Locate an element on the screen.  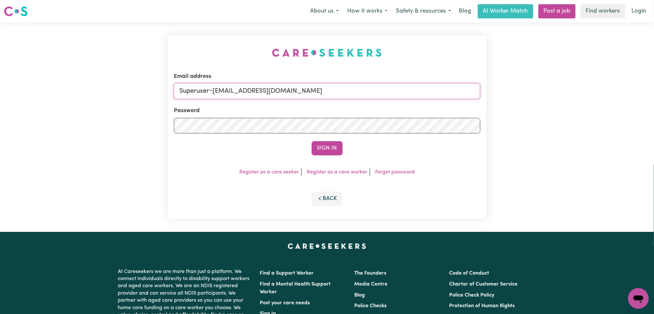
img: Careseekers logo is located at coordinates (16, 11).